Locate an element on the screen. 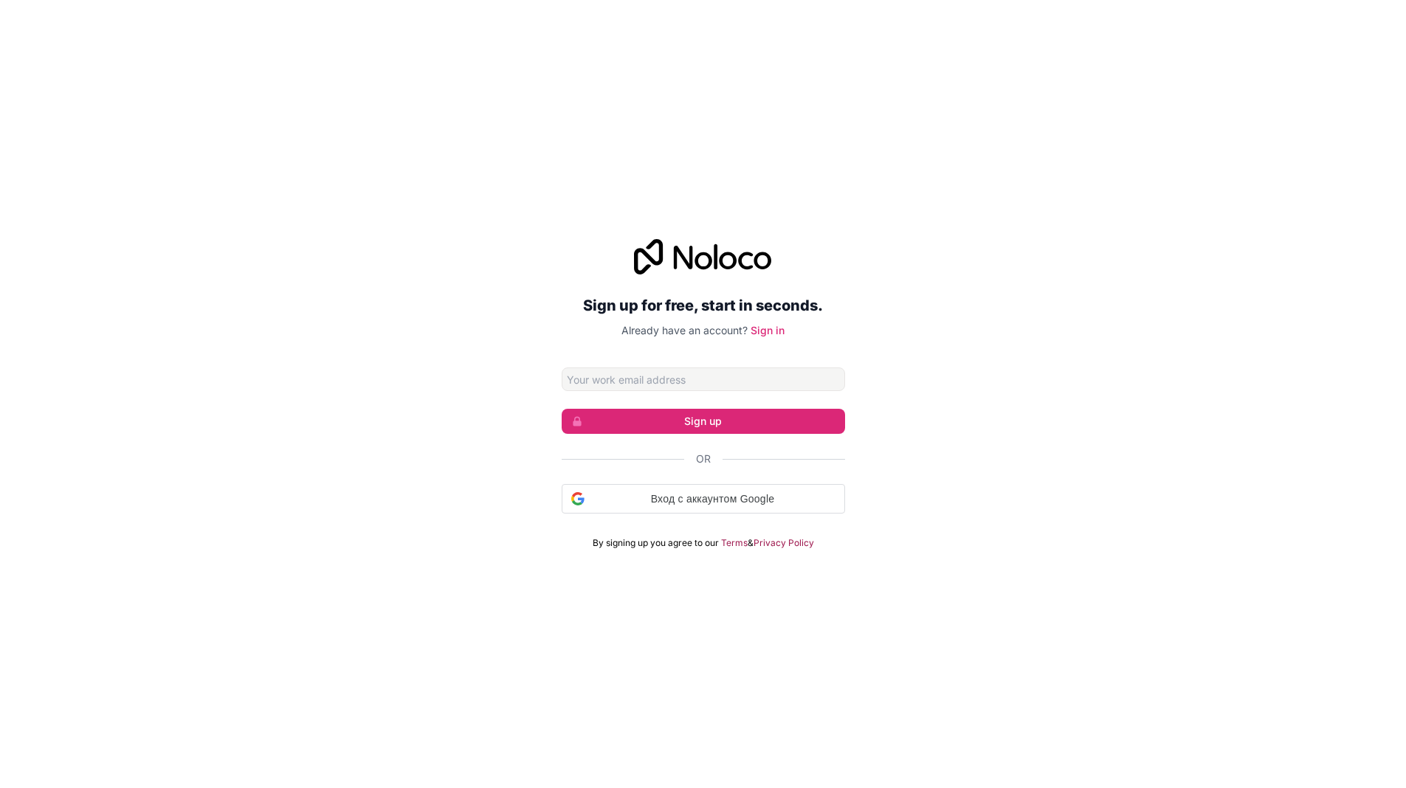 The image size is (1406, 788). input: Email address is located at coordinates (703, 379).